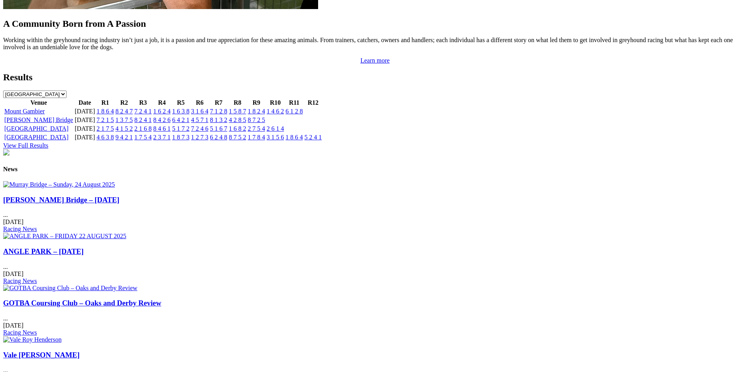 Image resolution: width=750 pixels, height=372 pixels. I want to click on a: 8 4 2 6, so click(162, 120).